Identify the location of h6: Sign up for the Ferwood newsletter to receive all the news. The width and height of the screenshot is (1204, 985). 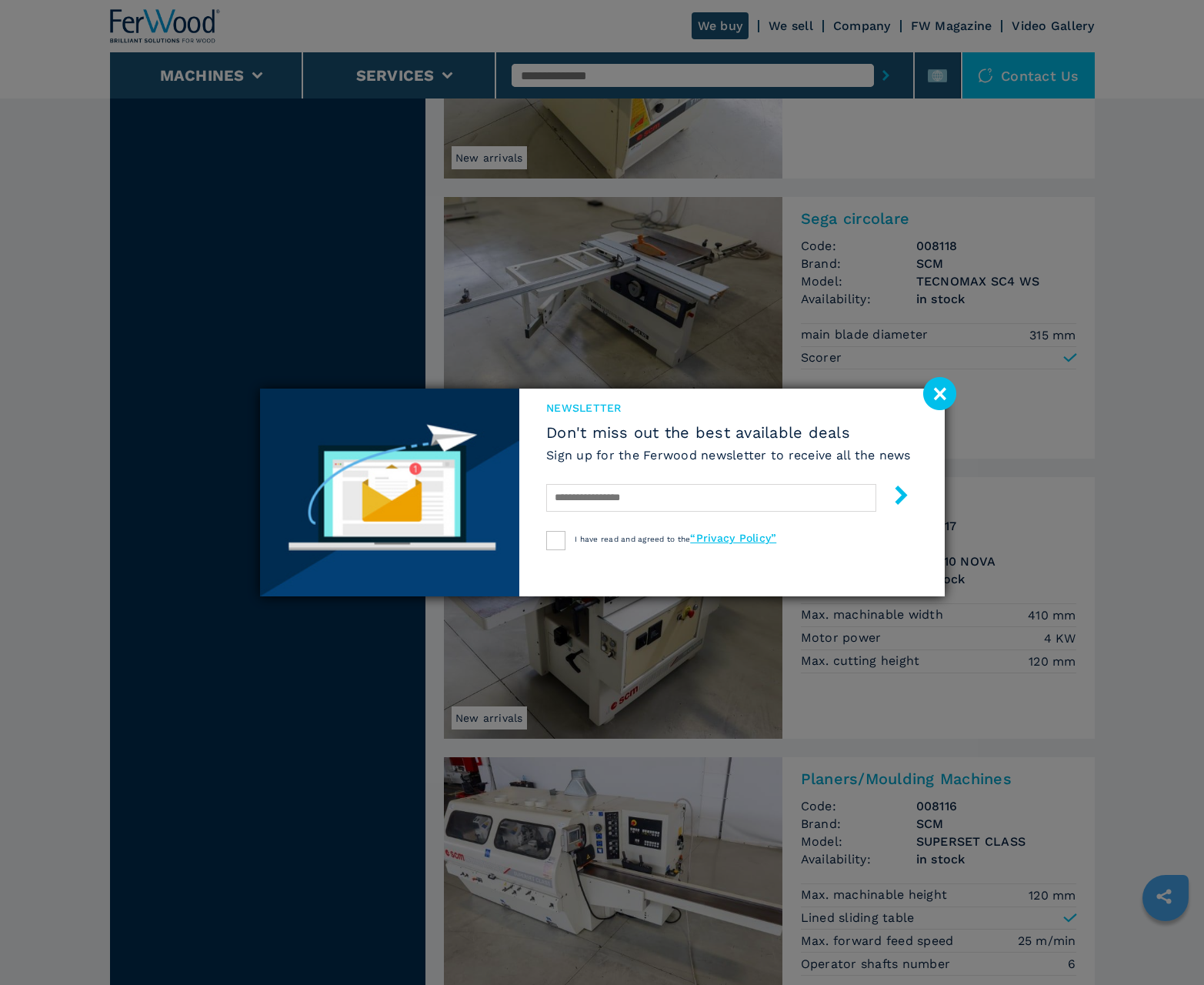
(729, 454).